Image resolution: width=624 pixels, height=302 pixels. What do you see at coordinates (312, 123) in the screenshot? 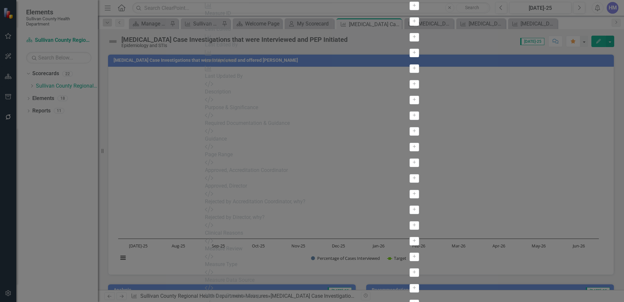
I see `div: Required Documentation & Guidance` at bounding box center [312, 123].